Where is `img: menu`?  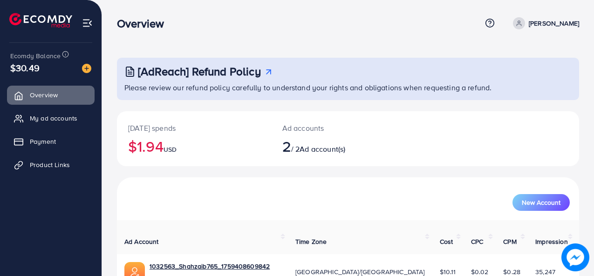 img: menu is located at coordinates (87, 23).